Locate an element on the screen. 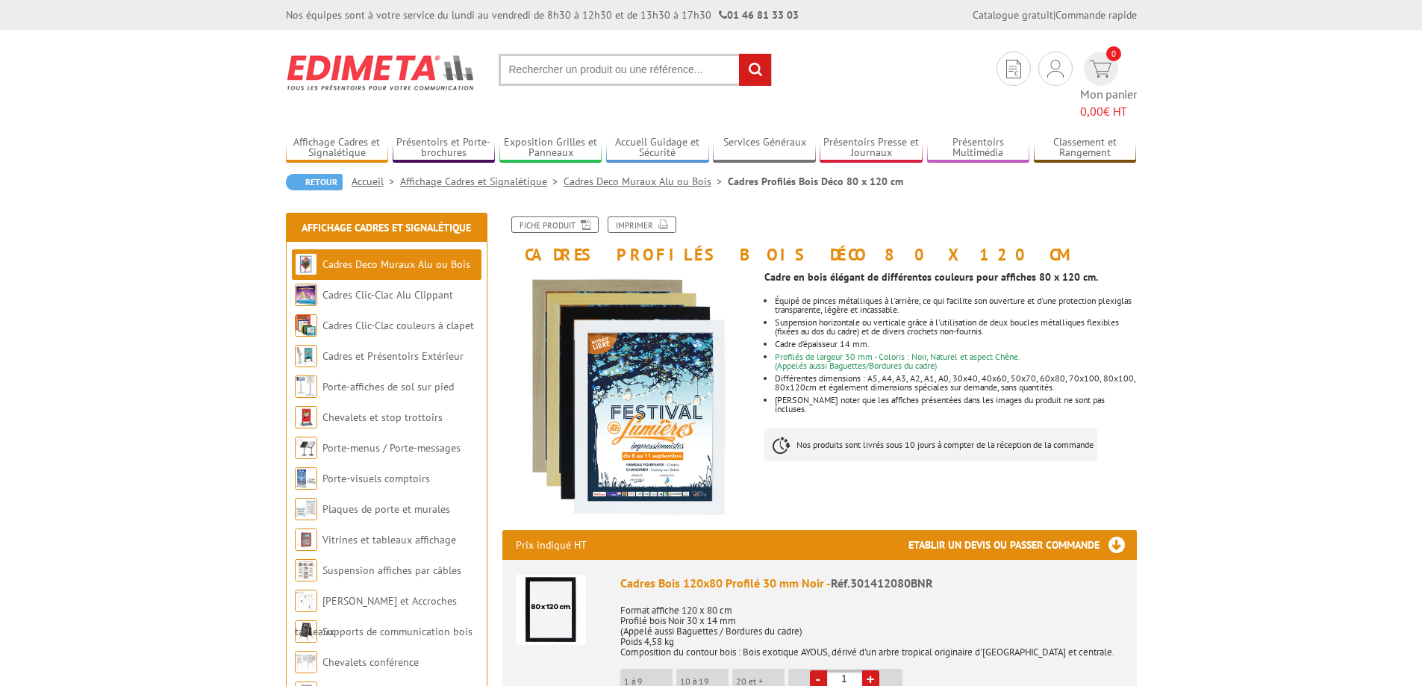 This screenshot has width=1422, height=686. input: Rechercher un produit ou une référence... is located at coordinates (635, 69).